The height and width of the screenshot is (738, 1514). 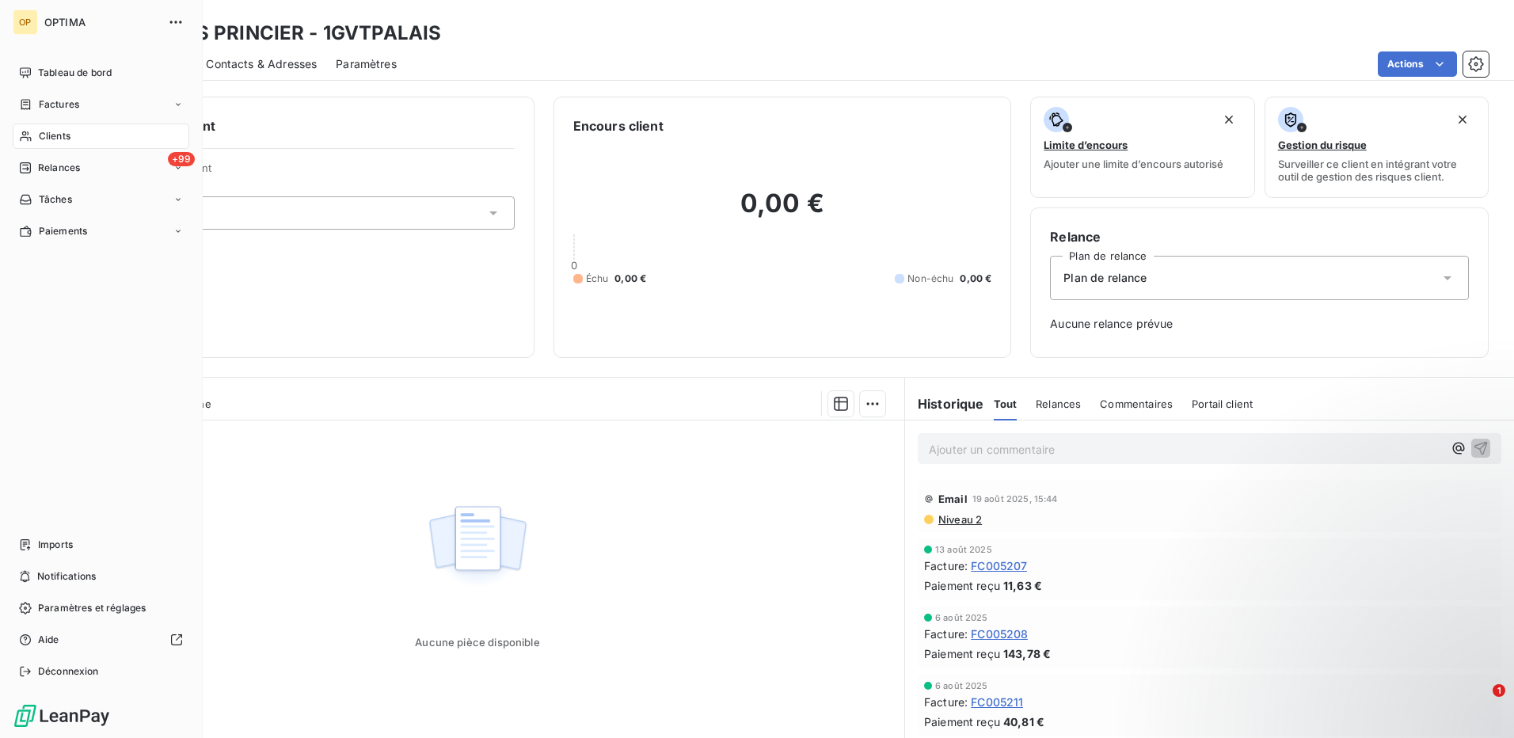 What do you see at coordinates (1006, 404) in the screenshot?
I see `span: Tout` at bounding box center [1006, 404].